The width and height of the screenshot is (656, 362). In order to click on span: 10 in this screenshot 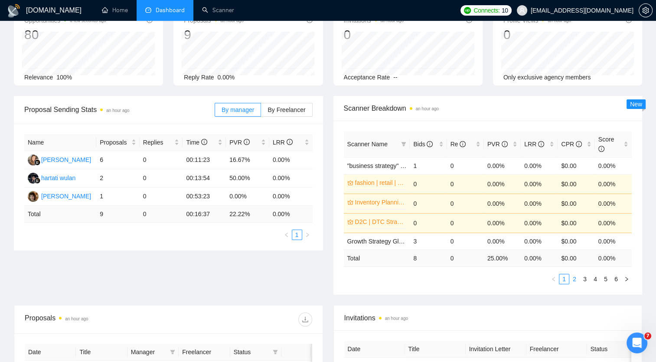, I will do `click(505, 10)`.